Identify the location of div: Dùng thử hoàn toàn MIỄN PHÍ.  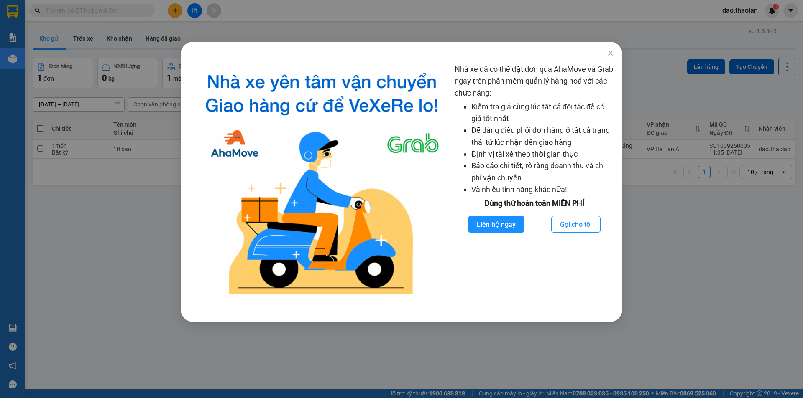
(534, 204).